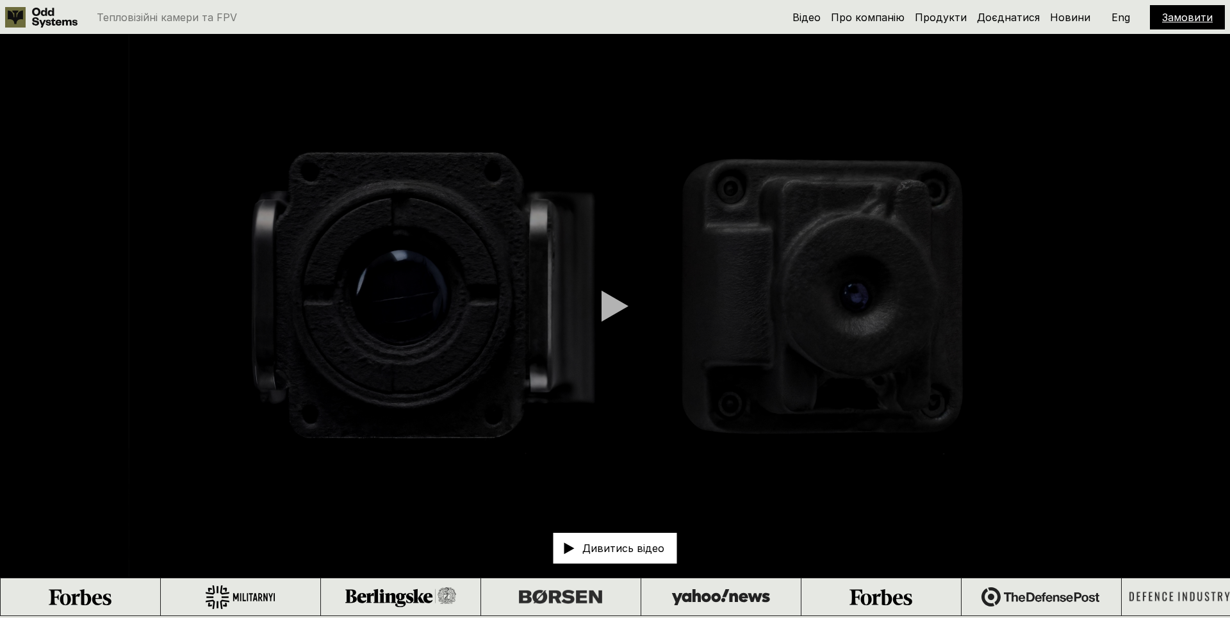  What do you see at coordinates (167, 17) in the screenshot?
I see `p: Тепловізійні камери та FPV` at bounding box center [167, 17].